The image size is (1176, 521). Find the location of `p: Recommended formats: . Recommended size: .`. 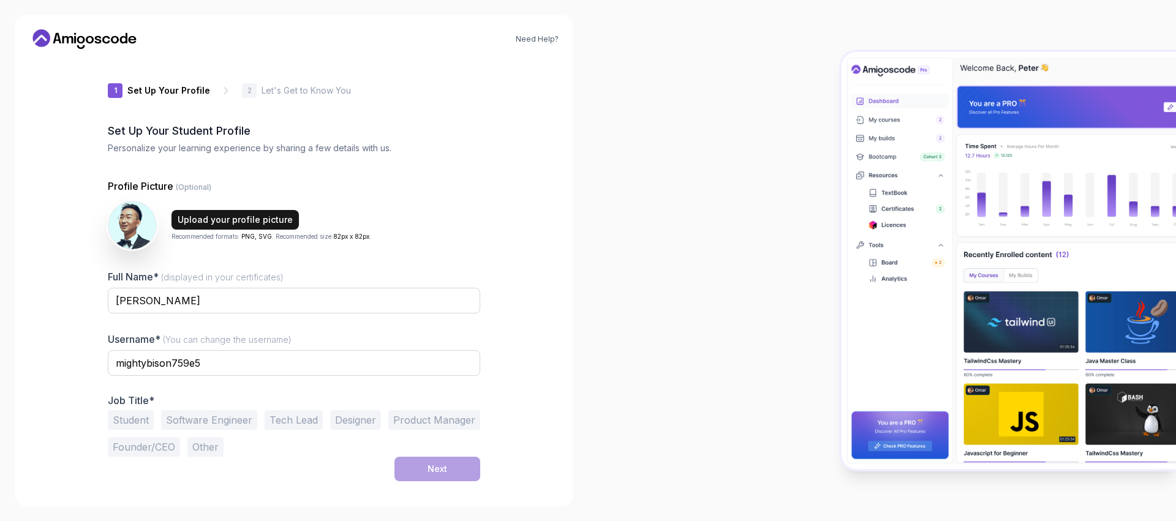

p: Recommended formats: . Recommended size: . is located at coordinates (271, 237).